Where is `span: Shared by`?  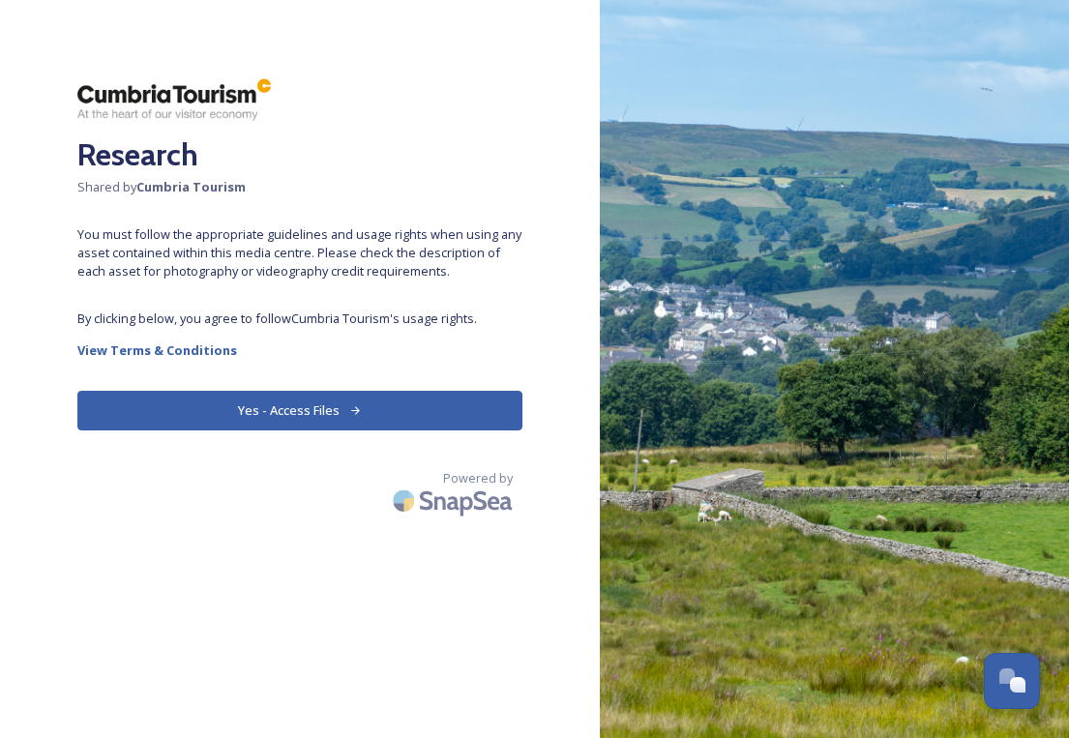 span: Shared by is located at coordinates (300, 187).